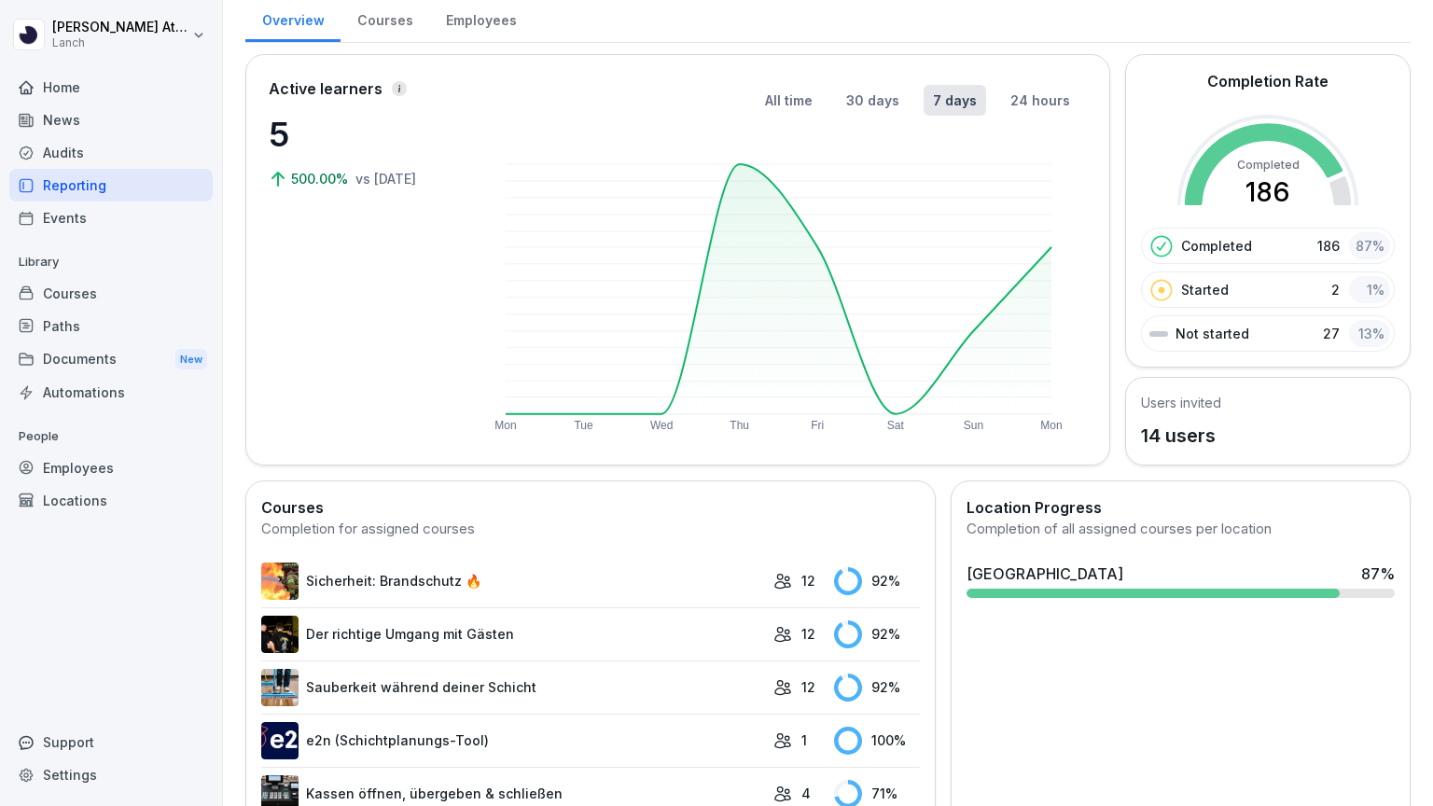 This screenshot has height=806, width=1433. Describe the element at coordinates (111, 742) in the screenshot. I see `div: Support` at that location.